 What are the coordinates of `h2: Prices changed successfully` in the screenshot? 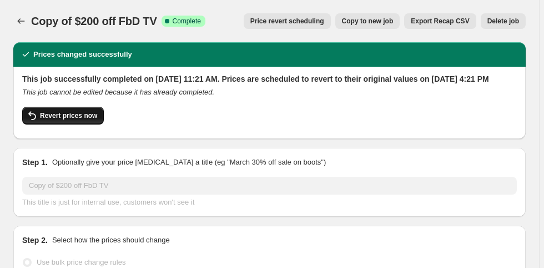 It's located at (83, 54).